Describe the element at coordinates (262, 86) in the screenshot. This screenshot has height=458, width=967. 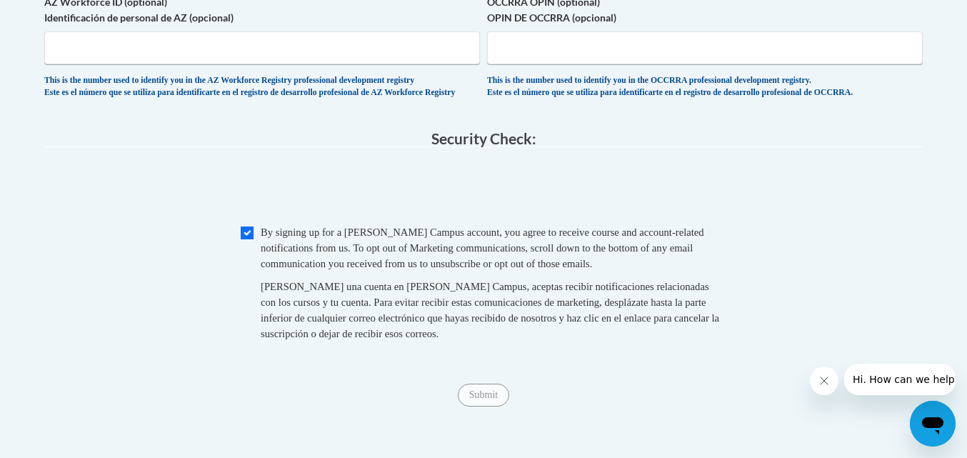
I see `div: This is the number used to identify you in the AZ Workforce Registry professional development reg...` at that location.